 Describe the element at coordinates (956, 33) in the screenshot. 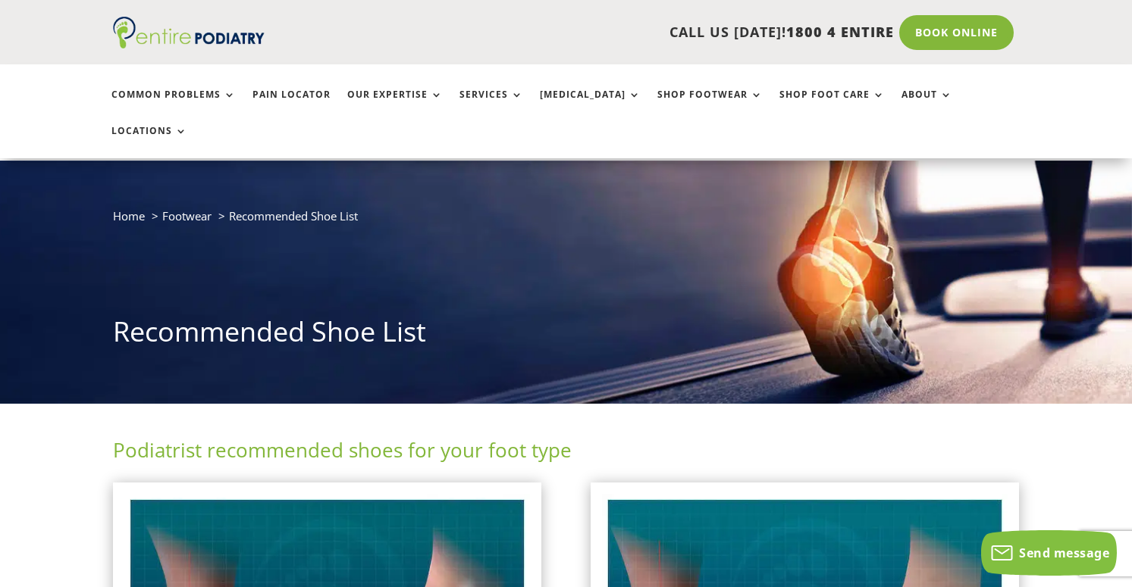

I see `a: Book Online` at that location.